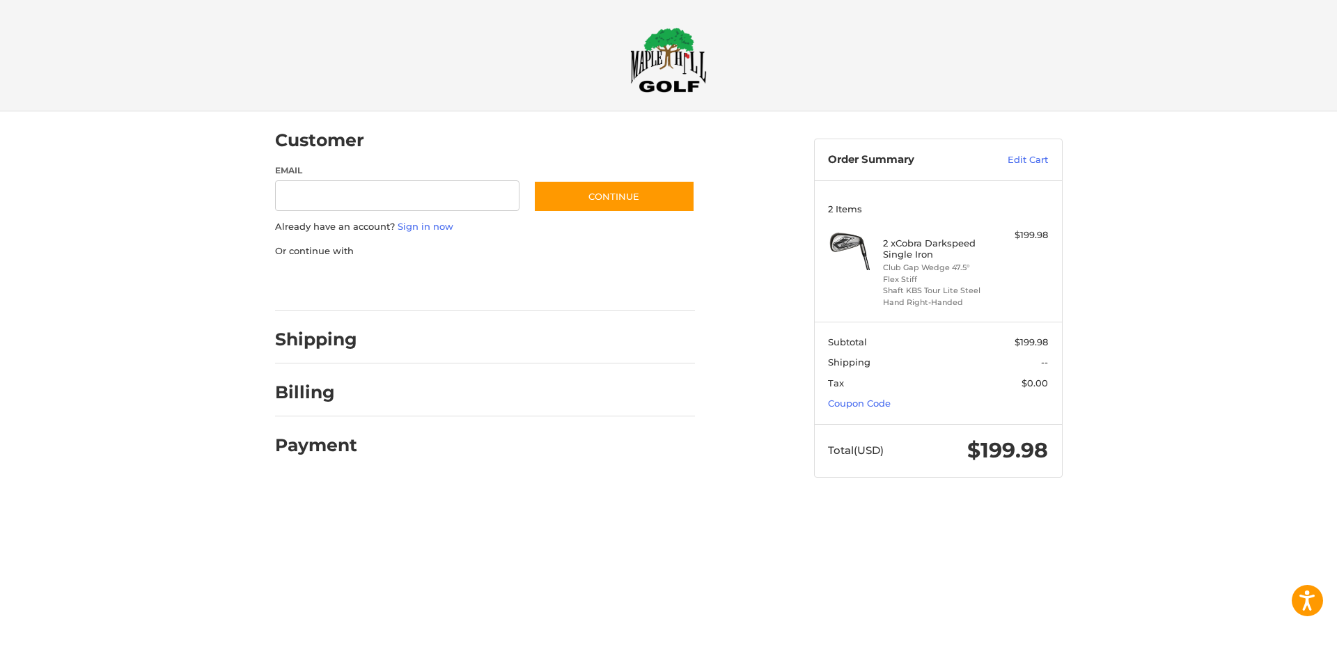  What do you see at coordinates (903, 160) in the screenshot?
I see `h3: Order Summary` at bounding box center [903, 160].